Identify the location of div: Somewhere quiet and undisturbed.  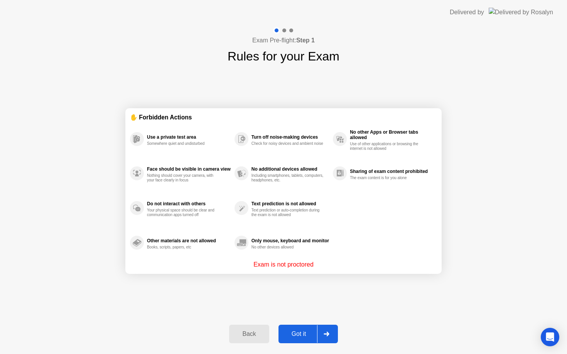
(183, 144).